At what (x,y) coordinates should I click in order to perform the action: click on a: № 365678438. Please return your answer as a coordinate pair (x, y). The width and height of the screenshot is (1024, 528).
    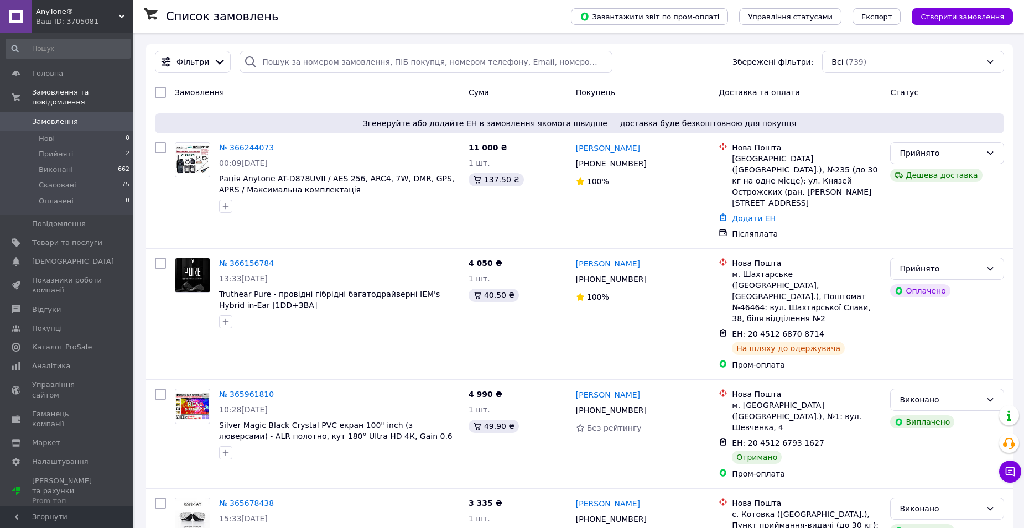
    Looking at the image, I should click on (246, 503).